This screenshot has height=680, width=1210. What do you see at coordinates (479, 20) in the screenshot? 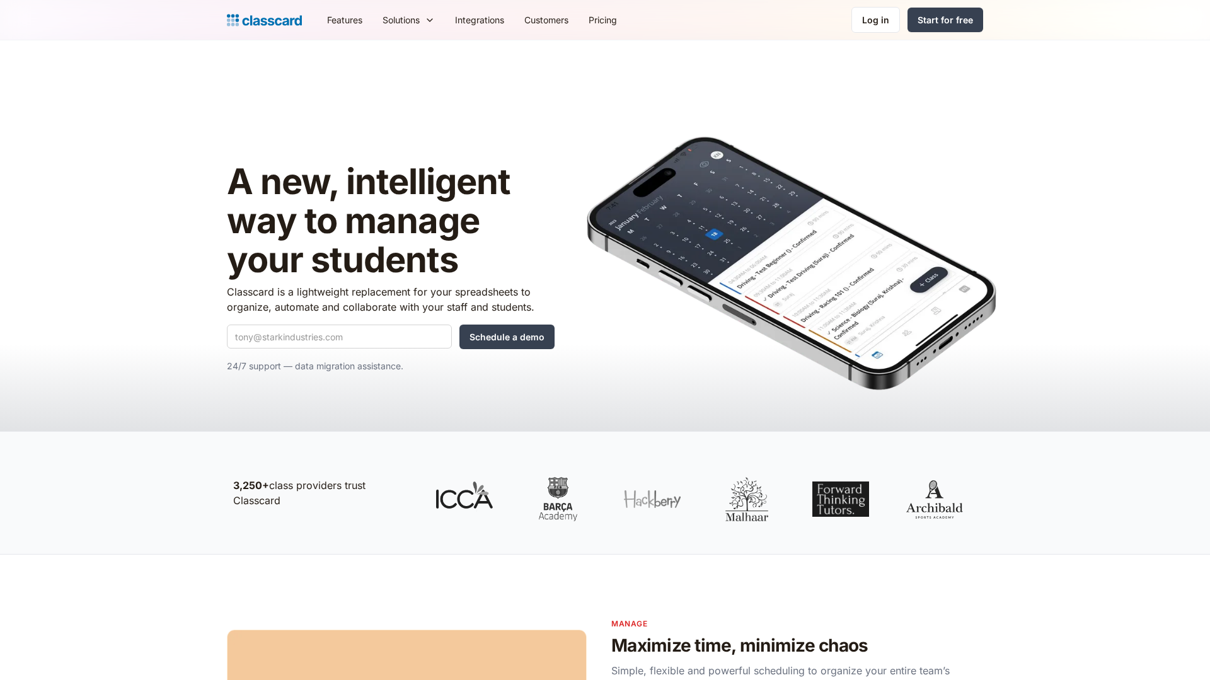
I see `a: Integrations` at bounding box center [479, 20].